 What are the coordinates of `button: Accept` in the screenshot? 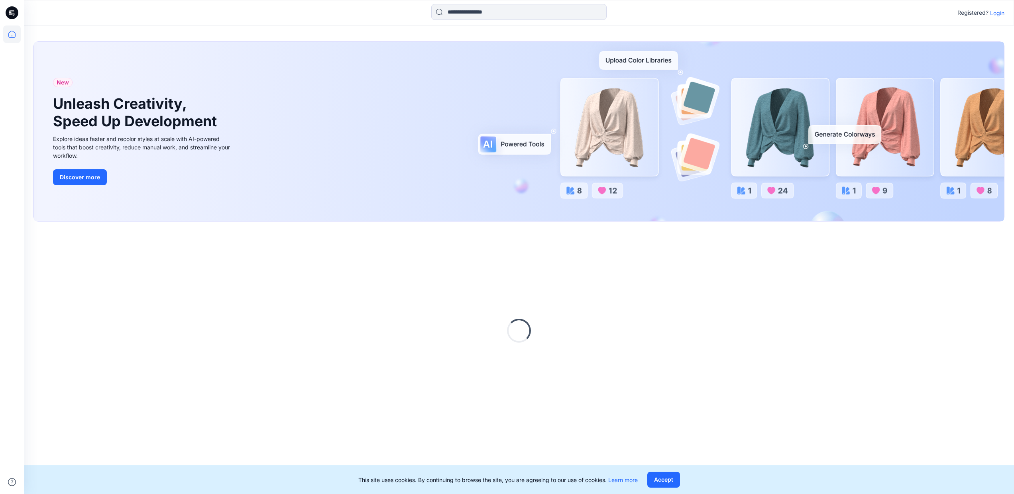 It's located at (664, 480).